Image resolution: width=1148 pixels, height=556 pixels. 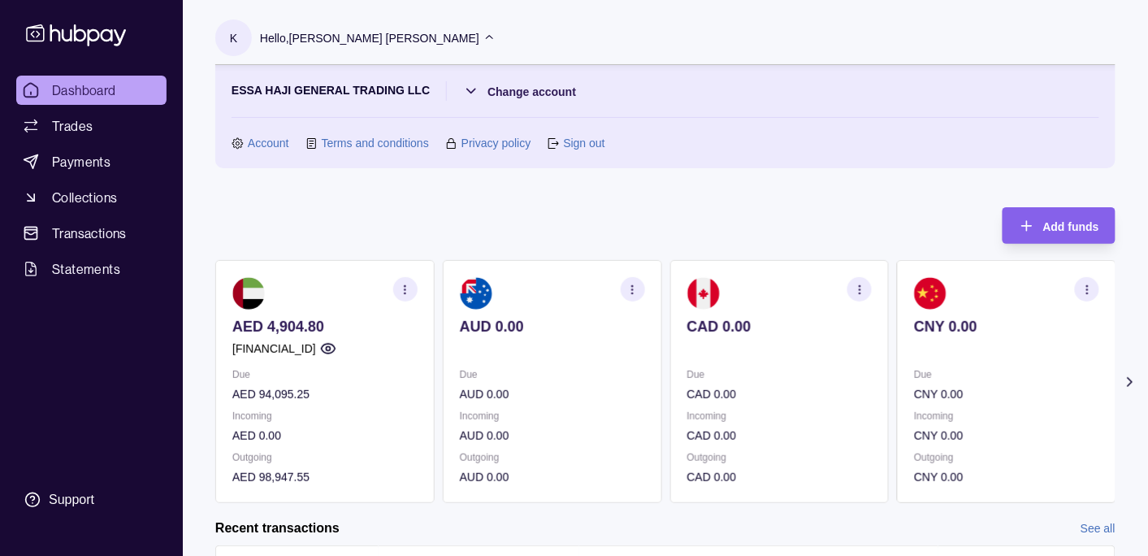 I want to click on img: au, so click(x=476, y=293).